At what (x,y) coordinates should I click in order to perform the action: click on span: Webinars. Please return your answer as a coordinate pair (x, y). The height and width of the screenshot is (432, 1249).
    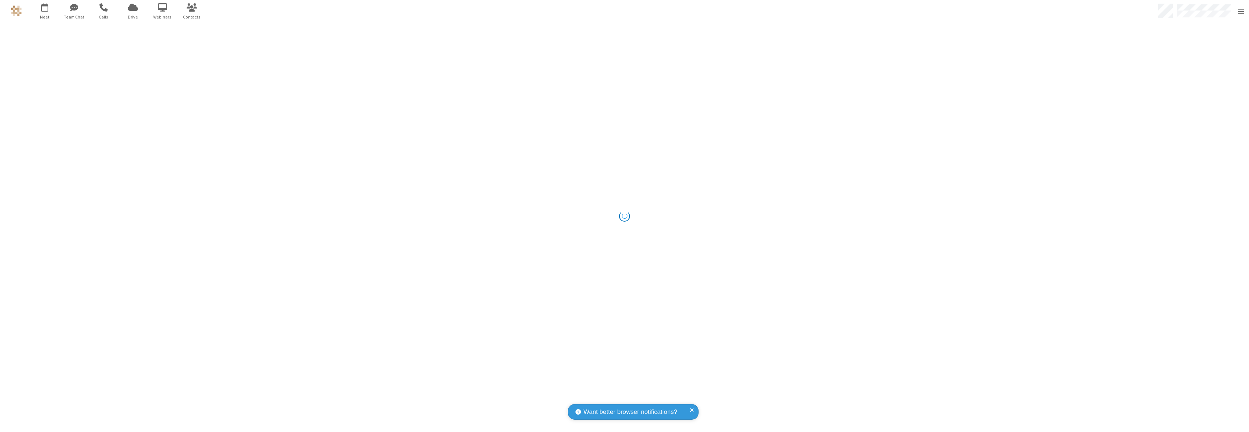
    Looking at the image, I should click on (162, 17).